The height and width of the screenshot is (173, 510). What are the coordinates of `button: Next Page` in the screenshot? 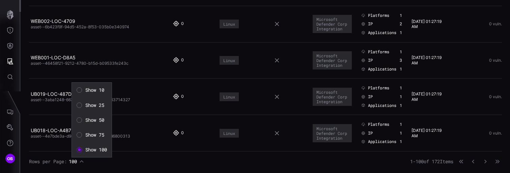 It's located at (485, 162).